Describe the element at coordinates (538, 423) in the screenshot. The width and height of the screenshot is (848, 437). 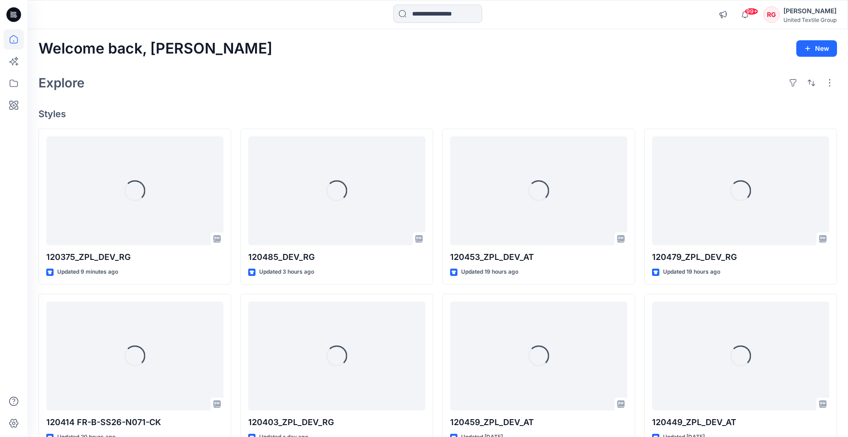
I see `p: 120459_ZPL_DEV_AT` at that location.